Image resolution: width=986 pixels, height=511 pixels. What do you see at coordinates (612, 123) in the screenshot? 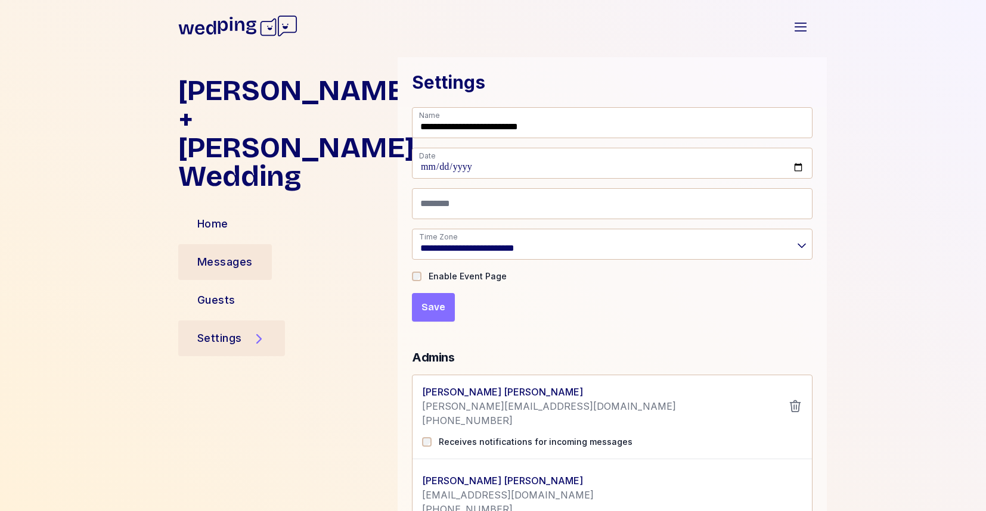
I see `input: Name` at bounding box center [612, 123].